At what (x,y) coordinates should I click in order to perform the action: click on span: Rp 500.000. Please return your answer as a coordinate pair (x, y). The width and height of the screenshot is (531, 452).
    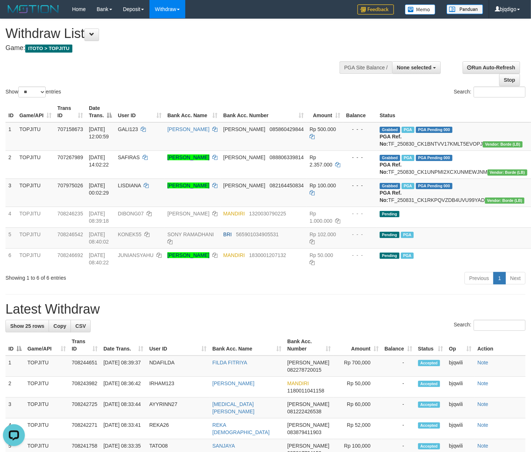
    Looking at the image, I should click on (322, 129).